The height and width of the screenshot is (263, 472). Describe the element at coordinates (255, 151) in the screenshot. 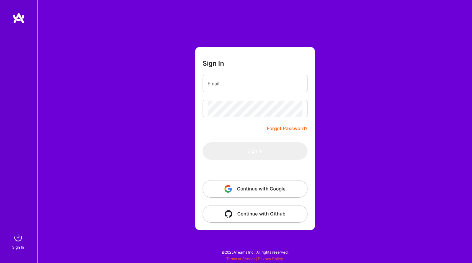

I see `button: Sign In` at that location.